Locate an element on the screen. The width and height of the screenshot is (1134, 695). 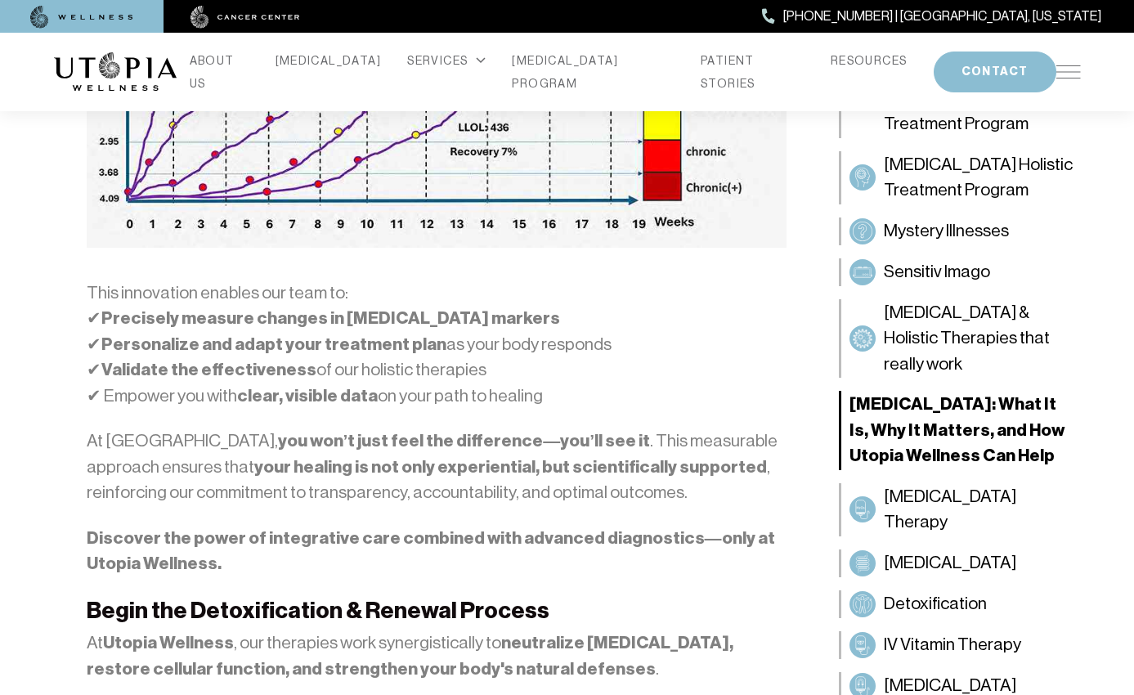
img: cancer center is located at coordinates (245, 17).